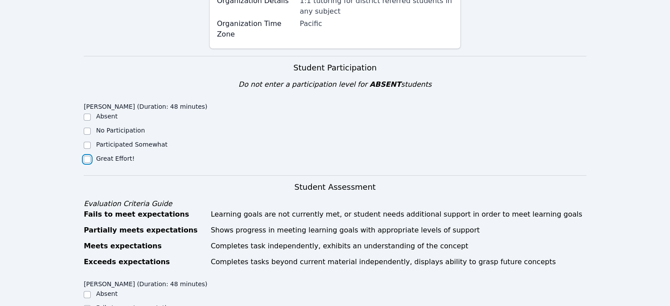  Describe the element at coordinates (376, 24) in the screenshot. I see `div: Pacific` at that location.